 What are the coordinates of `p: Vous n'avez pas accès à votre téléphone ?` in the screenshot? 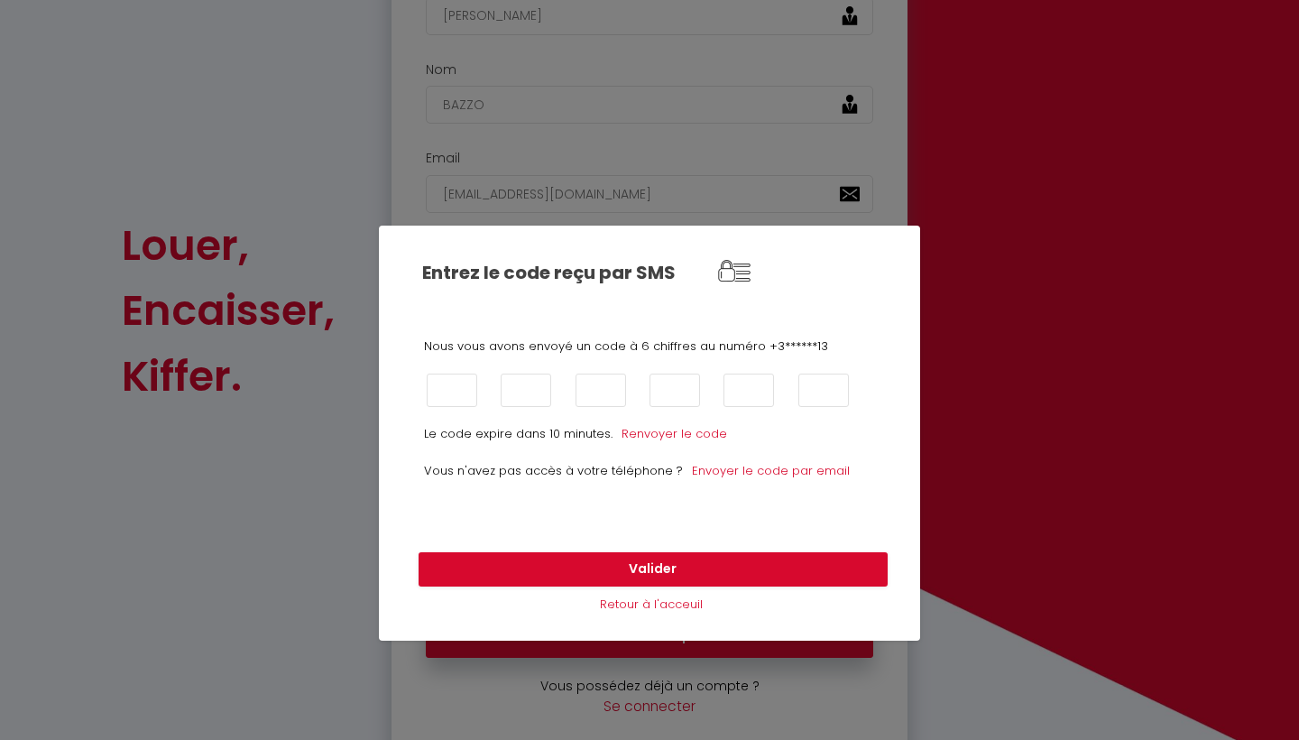 It's located at (553, 480).